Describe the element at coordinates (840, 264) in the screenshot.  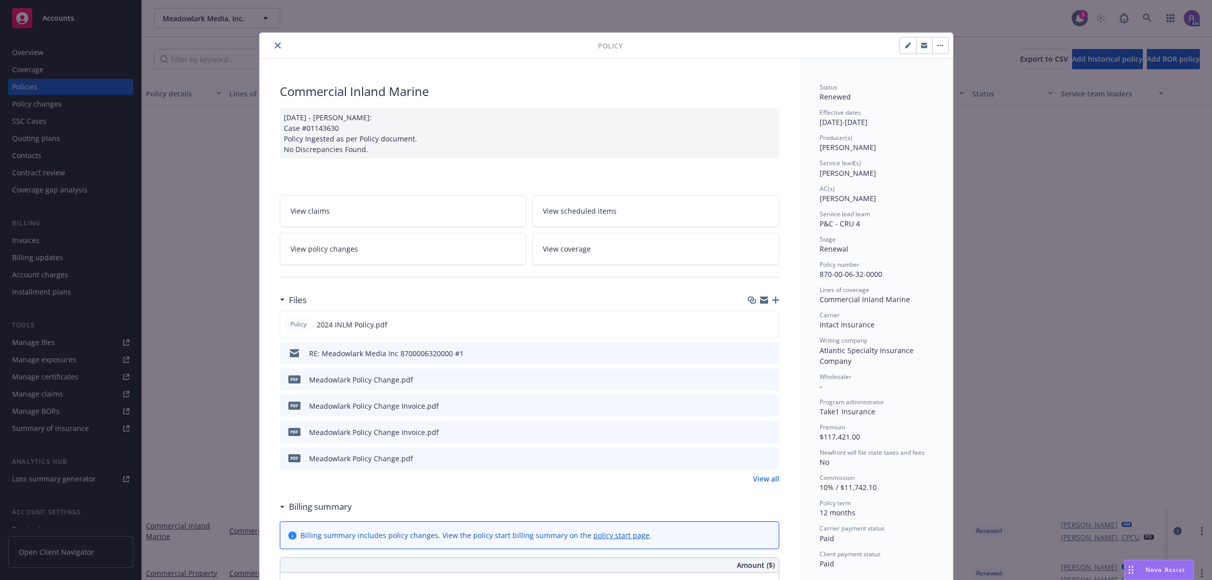
I see `span: Policy number` at that location.